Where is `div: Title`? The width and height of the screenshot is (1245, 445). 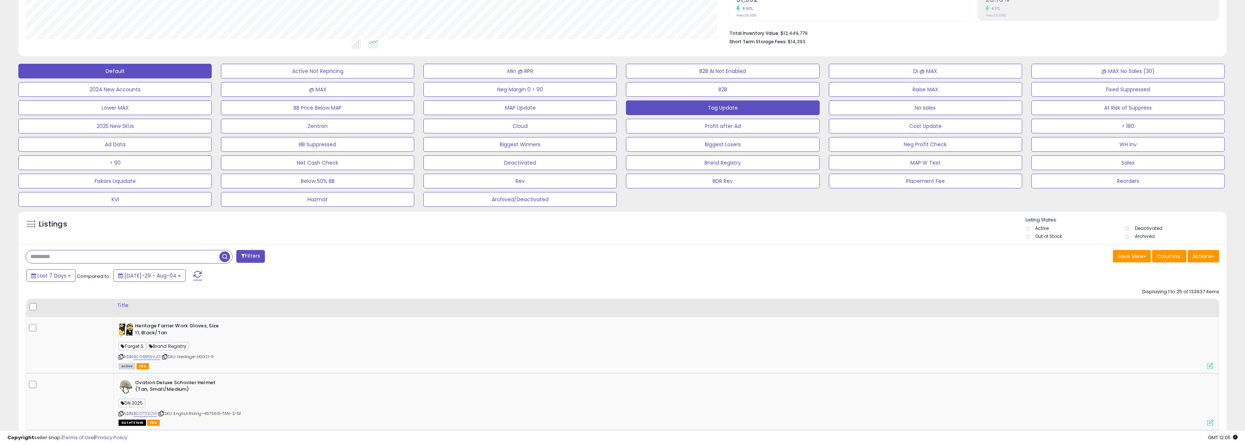
div: Title is located at coordinates (666, 306).